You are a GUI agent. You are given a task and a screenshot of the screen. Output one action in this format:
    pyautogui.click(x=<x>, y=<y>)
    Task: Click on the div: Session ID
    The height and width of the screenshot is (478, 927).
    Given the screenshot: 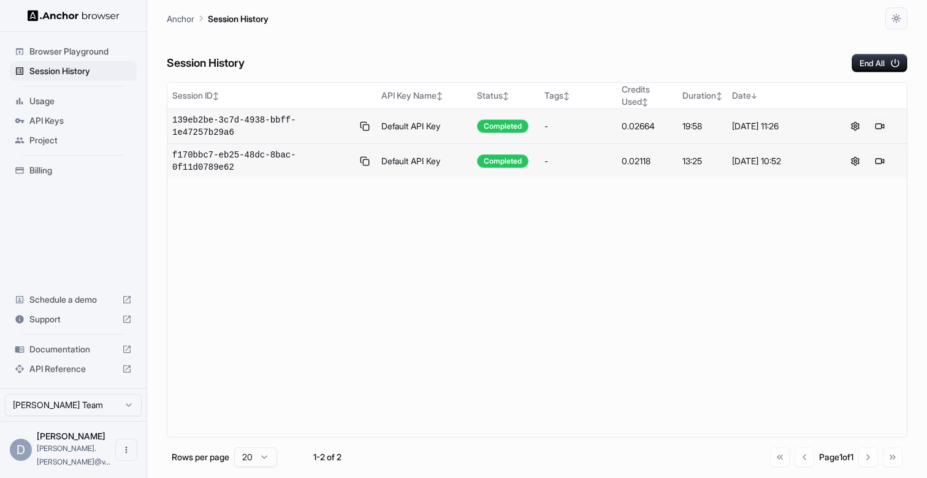 What is the action you would take?
    pyautogui.click(x=272, y=96)
    